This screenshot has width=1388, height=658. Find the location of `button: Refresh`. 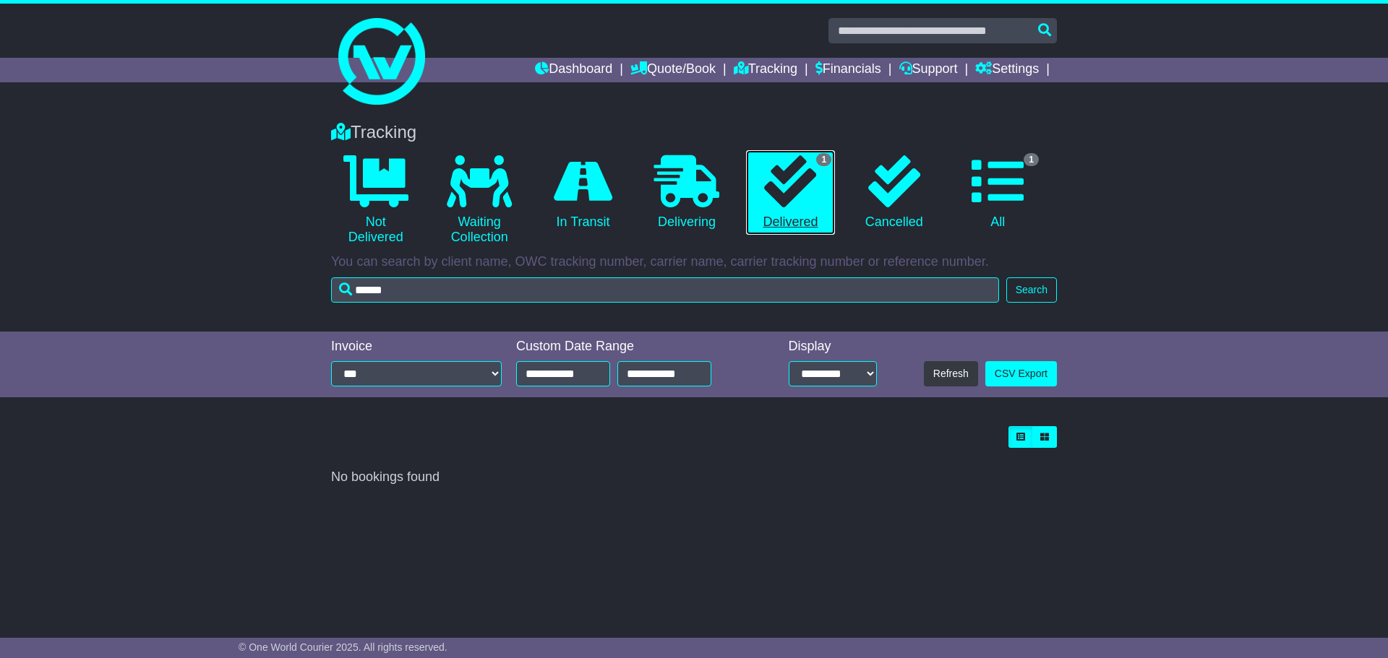

button: Refresh is located at coordinates (950, 374).